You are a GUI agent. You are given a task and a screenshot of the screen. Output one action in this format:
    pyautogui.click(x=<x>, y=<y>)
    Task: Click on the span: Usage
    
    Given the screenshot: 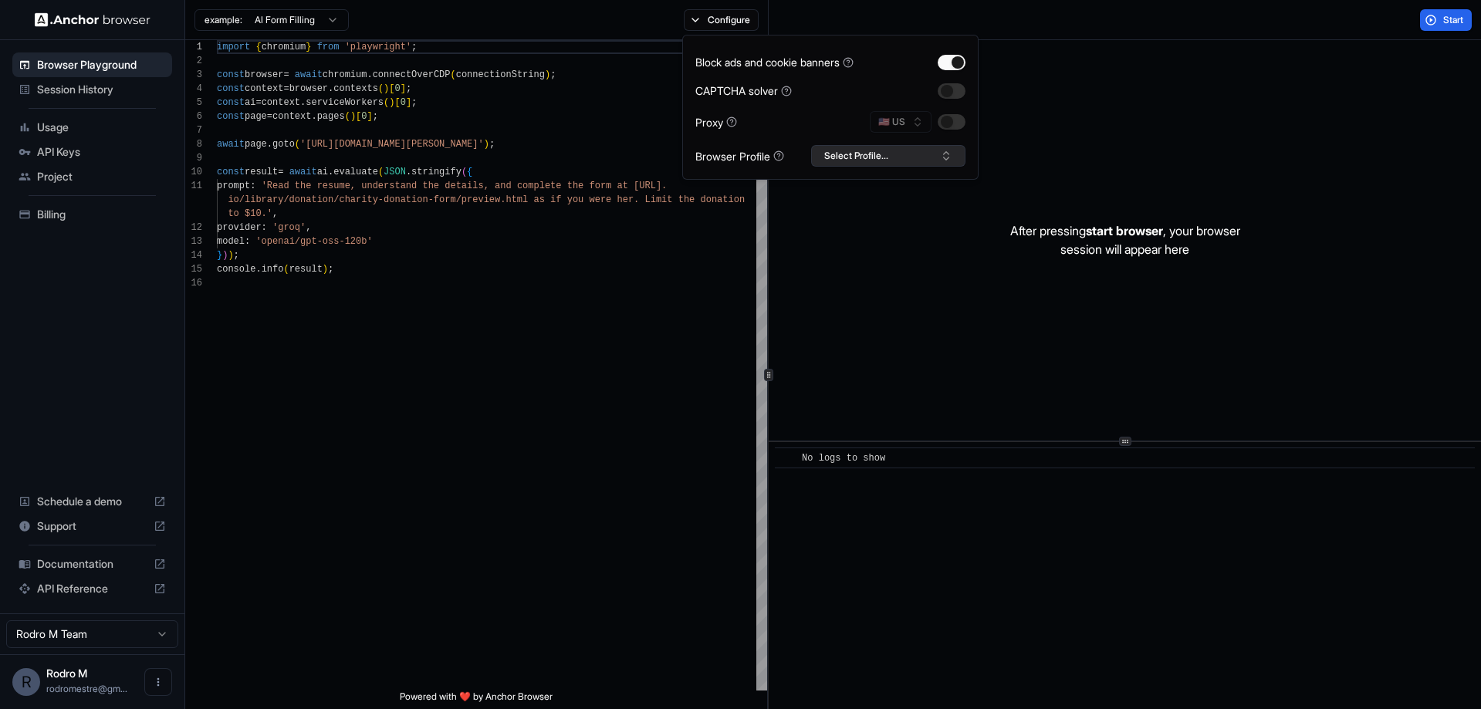 What is the action you would take?
    pyautogui.click(x=101, y=127)
    